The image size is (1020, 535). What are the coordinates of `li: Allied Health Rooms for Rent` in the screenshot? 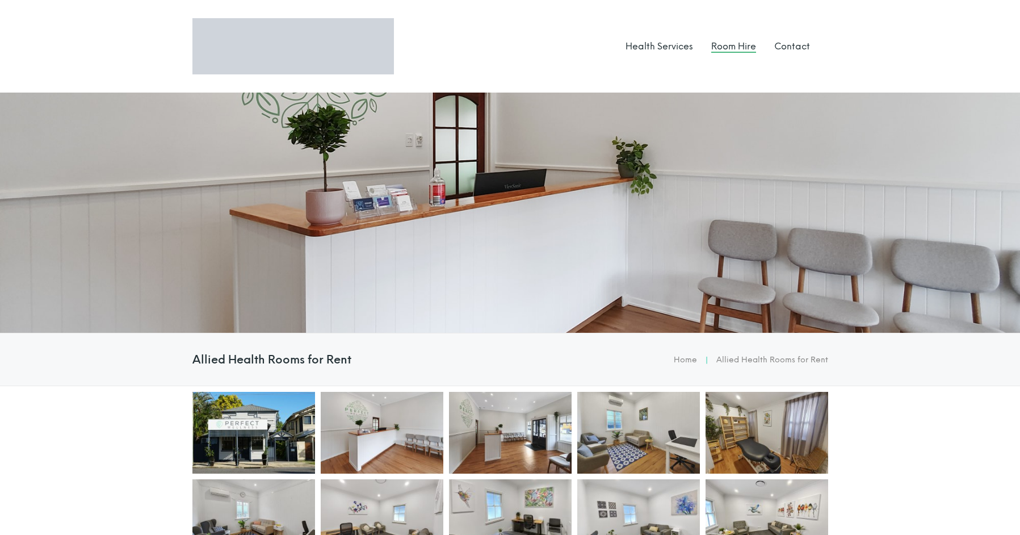 It's located at (772, 360).